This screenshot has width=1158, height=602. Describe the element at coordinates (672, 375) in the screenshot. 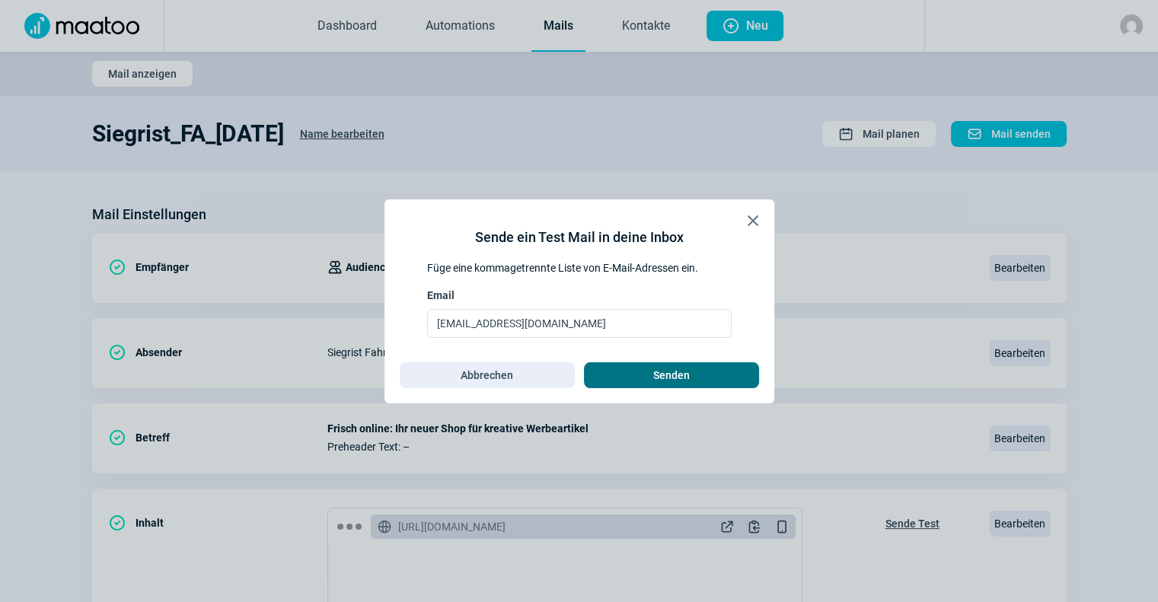

I see `button: Senden` at that location.